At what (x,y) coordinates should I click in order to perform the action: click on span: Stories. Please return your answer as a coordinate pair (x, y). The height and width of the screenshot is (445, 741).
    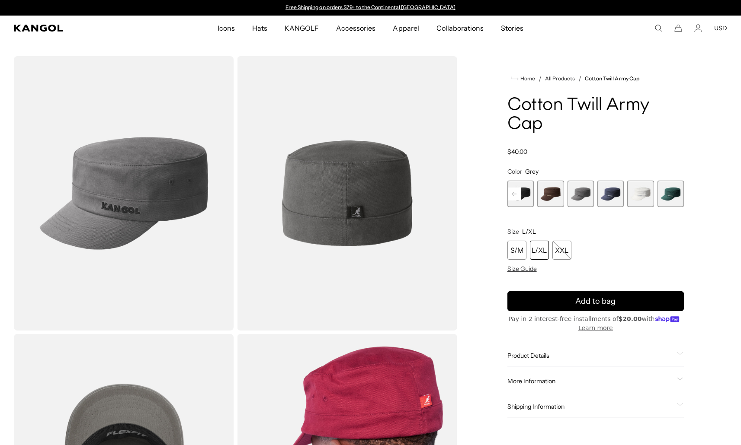
    Looking at the image, I should click on (512, 28).